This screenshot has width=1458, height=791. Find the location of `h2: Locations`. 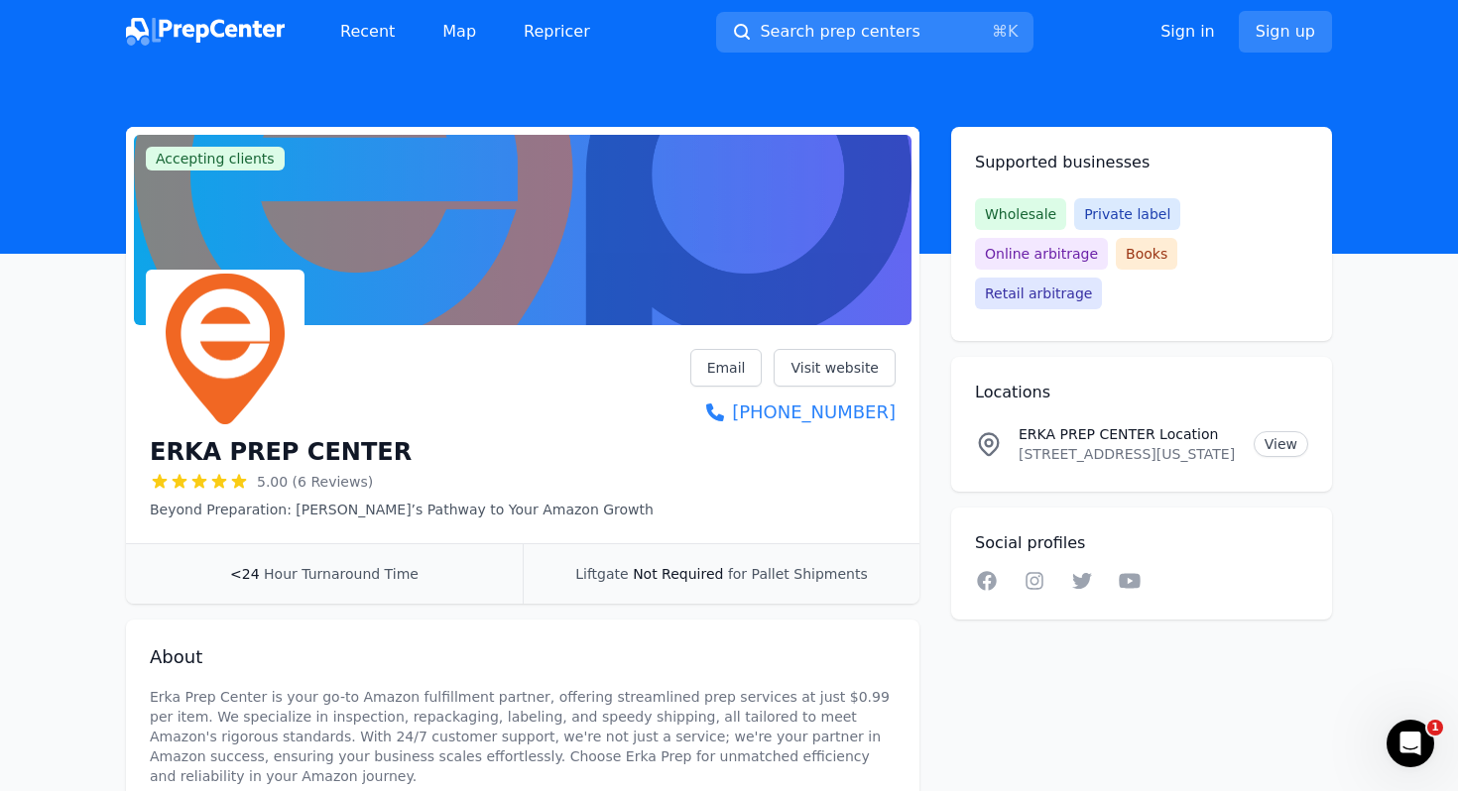

h2: Locations is located at coordinates (1141, 393).